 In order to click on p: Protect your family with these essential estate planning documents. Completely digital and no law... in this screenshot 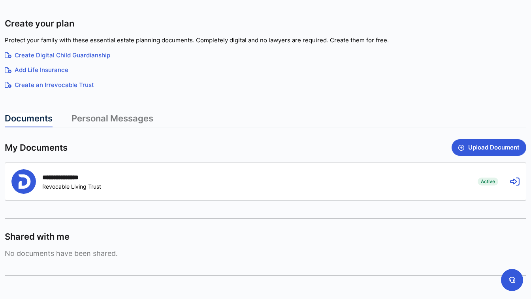, I will do `click(266, 40)`.